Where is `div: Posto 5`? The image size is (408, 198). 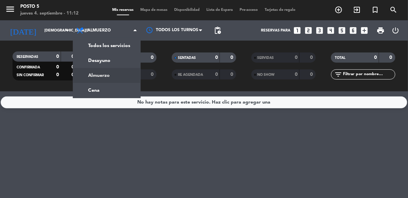 div: Posto 5 is located at coordinates (49, 7).